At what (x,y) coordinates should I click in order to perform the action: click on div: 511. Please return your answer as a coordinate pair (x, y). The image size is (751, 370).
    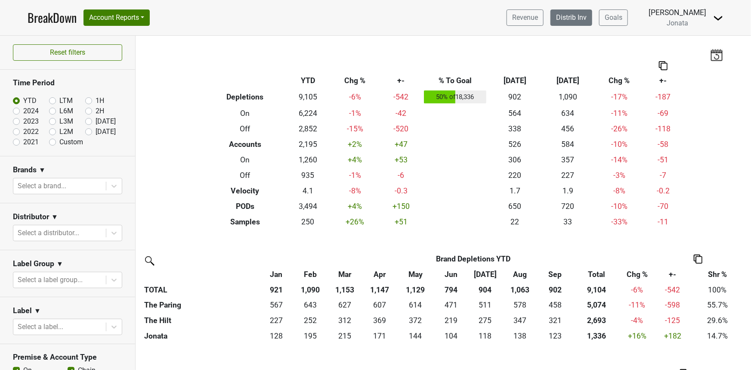
    Looking at the image, I should click on (485, 305).